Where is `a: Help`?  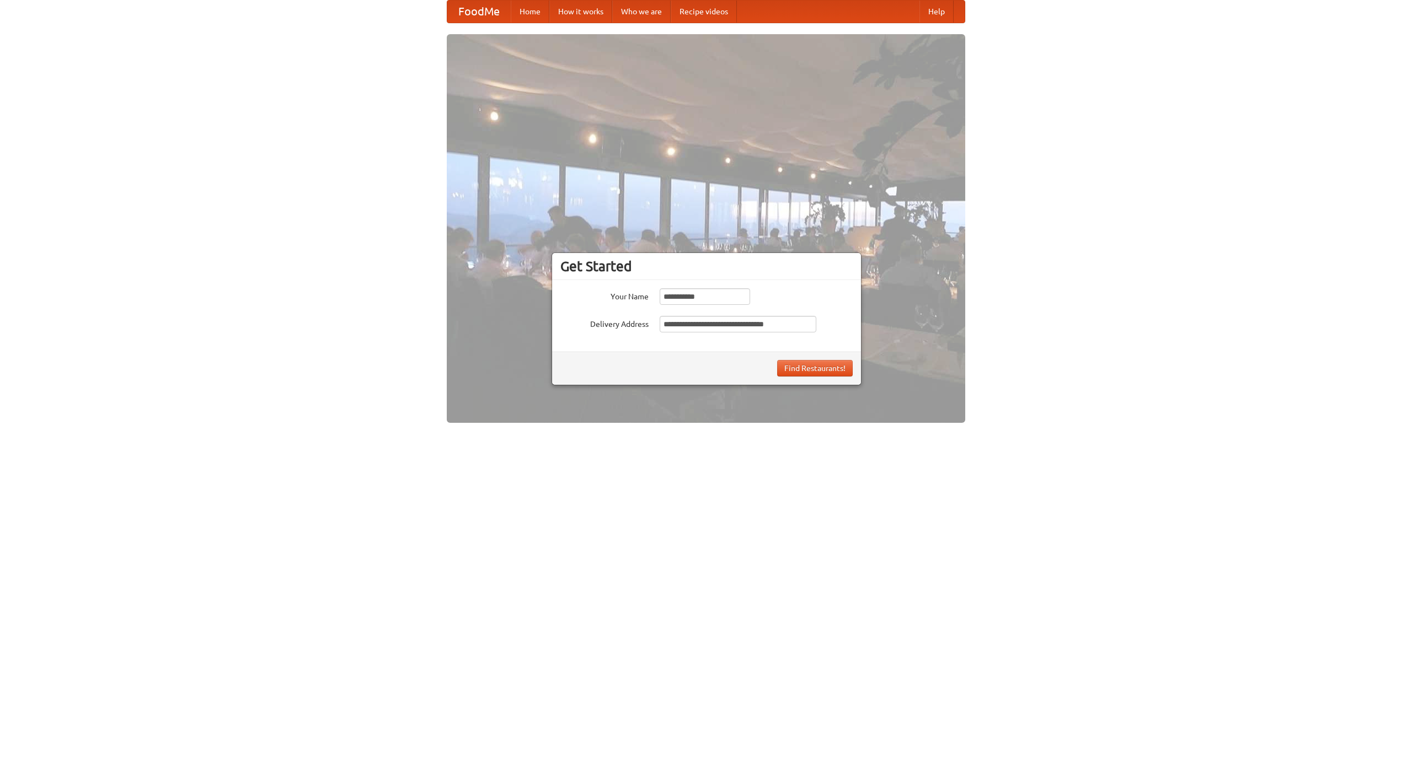 a: Help is located at coordinates (937, 12).